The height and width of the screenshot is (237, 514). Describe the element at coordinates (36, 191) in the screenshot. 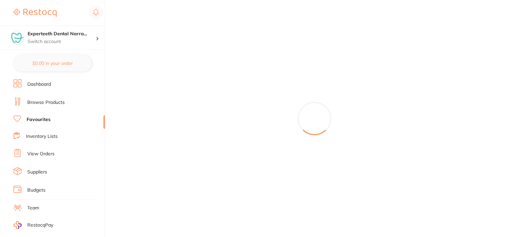

I see `a: Budgets` at that location.